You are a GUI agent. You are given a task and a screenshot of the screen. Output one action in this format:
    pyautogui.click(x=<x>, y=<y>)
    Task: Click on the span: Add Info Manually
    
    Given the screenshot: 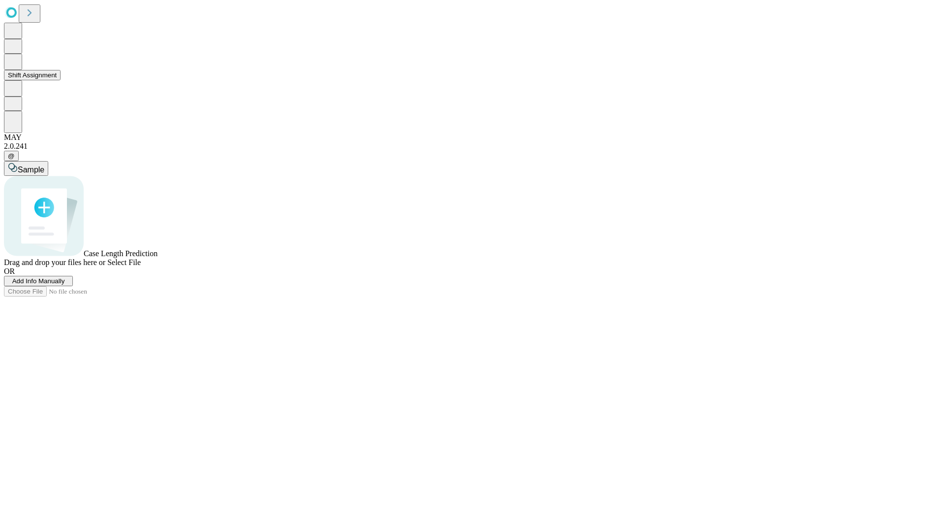 What is the action you would take?
    pyautogui.click(x=38, y=281)
    